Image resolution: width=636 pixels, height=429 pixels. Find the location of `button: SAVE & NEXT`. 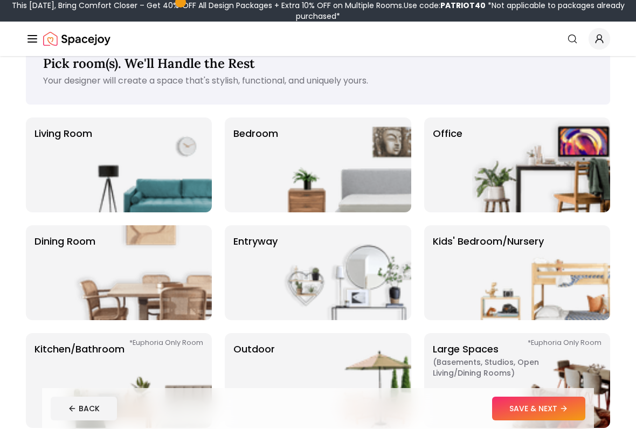

button: SAVE & NEXT is located at coordinates (539, 409).